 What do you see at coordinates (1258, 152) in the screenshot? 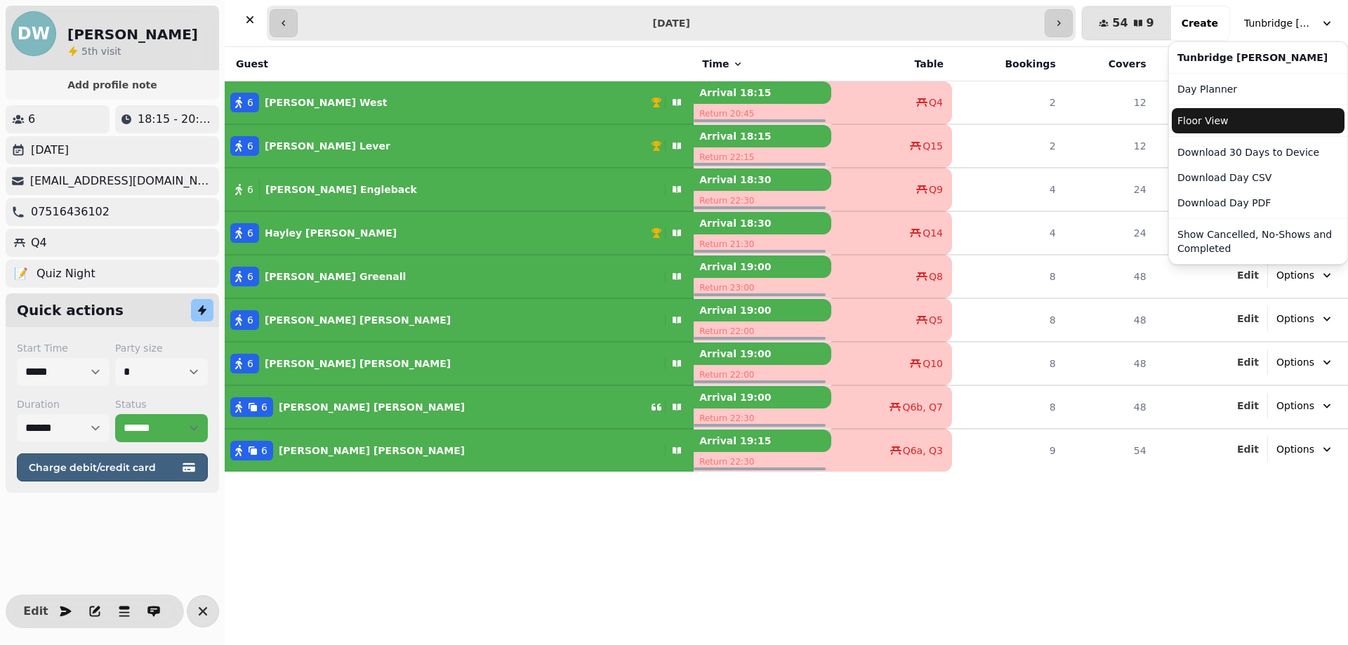
I see `button: Download 30 Days to Device` at bounding box center [1258, 152].